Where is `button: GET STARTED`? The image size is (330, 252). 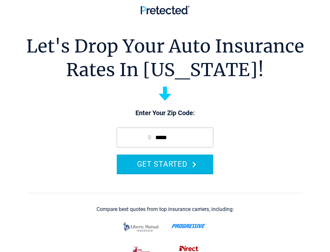 button: GET STARTED is located at coordinates (165, 163).